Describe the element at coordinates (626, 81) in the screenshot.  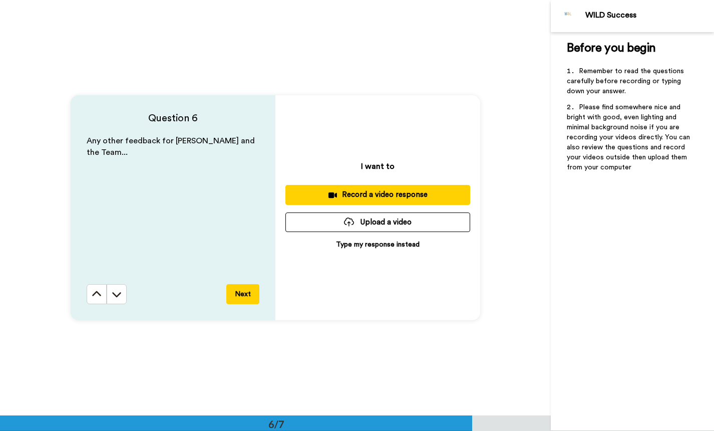
I see `span: Remember to read the questions carefully before recording or typing down your answer.` at that location.